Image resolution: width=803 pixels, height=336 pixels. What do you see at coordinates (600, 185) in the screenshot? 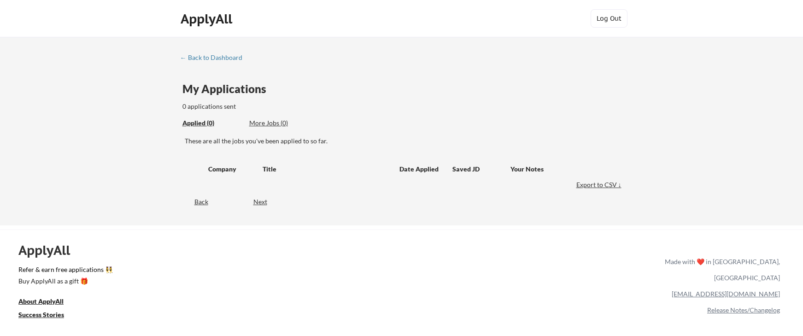
I see `div: Export to CSV ↓` at bounding box center [600, 185].